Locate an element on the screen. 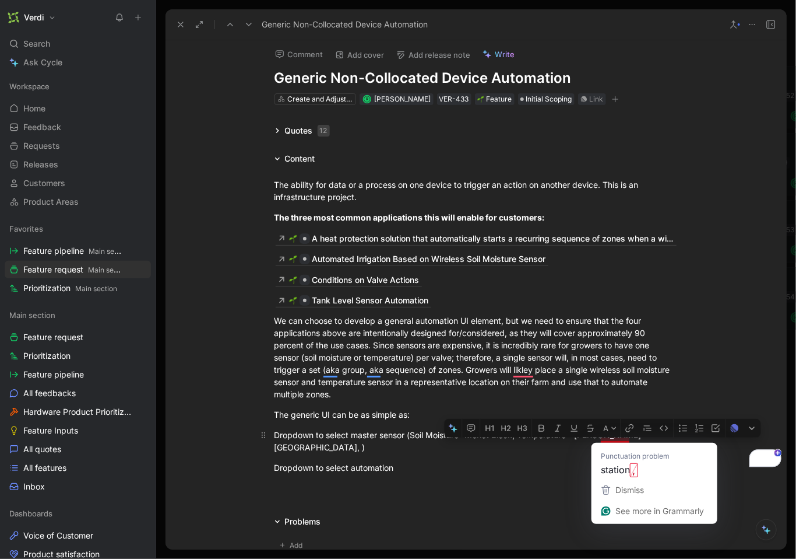 The width and height of the screenshot is (796, 559). div: We can choose to develop a general automation UI element, but we need to ensure that the four app... is located at coordinates (476, 357).